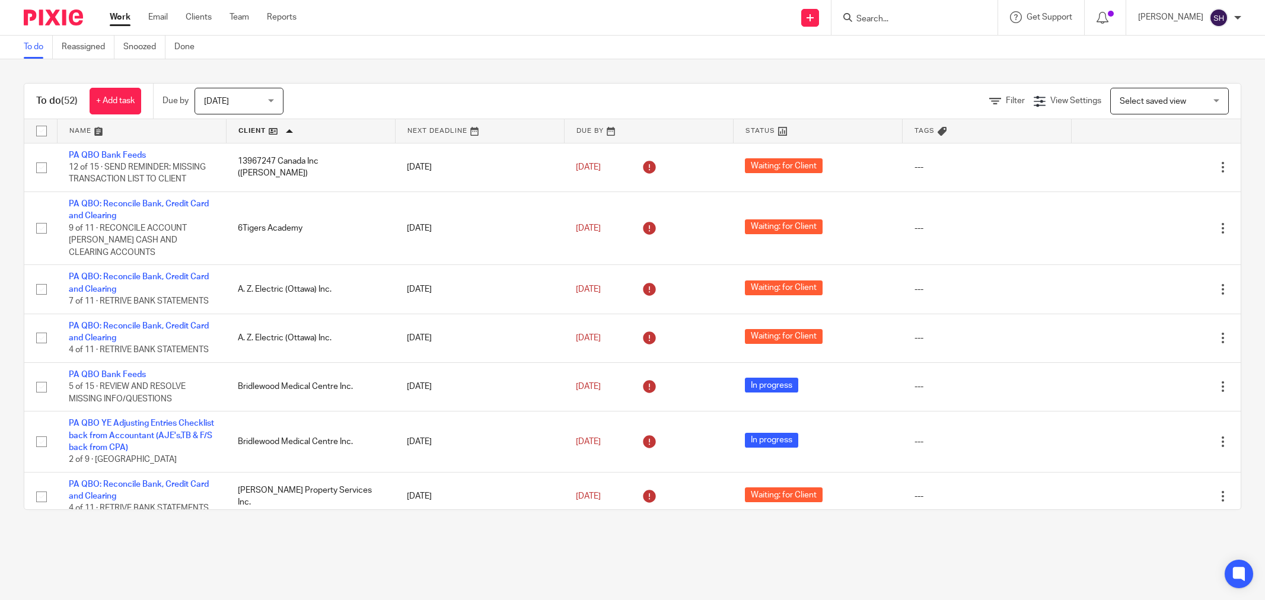 The width and height of the screenshot is (1265, 600). What do you see at coordinates (144, 47) in the screenshot?
I see `a: Snoozed` at bounding box center [144, 47].